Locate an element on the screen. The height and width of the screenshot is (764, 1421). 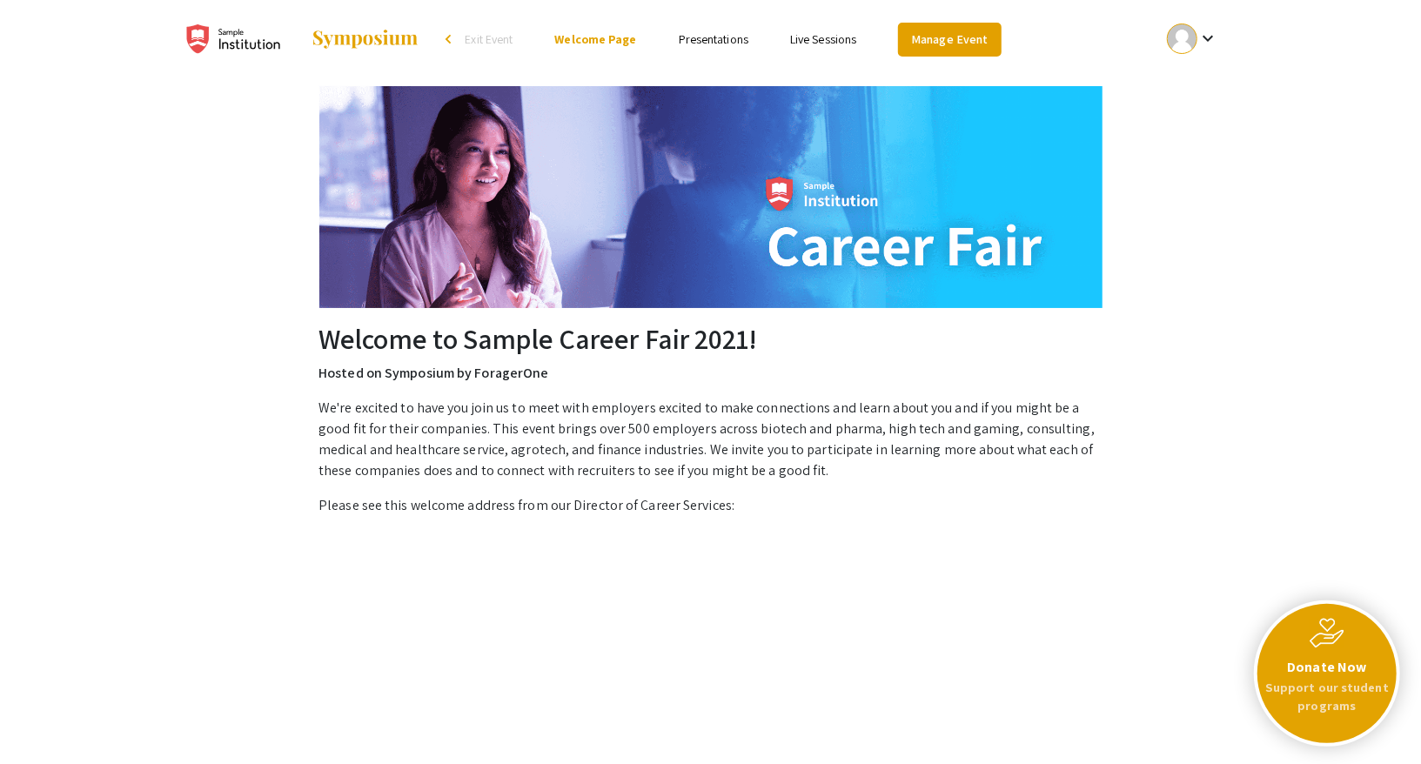
span: Please see this welcome address from our Director of Career Services: is located at coordinates (526, 505).